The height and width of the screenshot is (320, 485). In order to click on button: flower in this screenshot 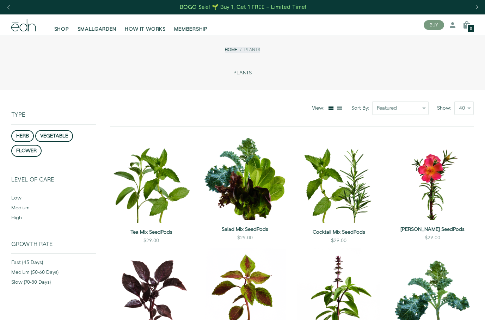, I will do `click(26, 151)`.